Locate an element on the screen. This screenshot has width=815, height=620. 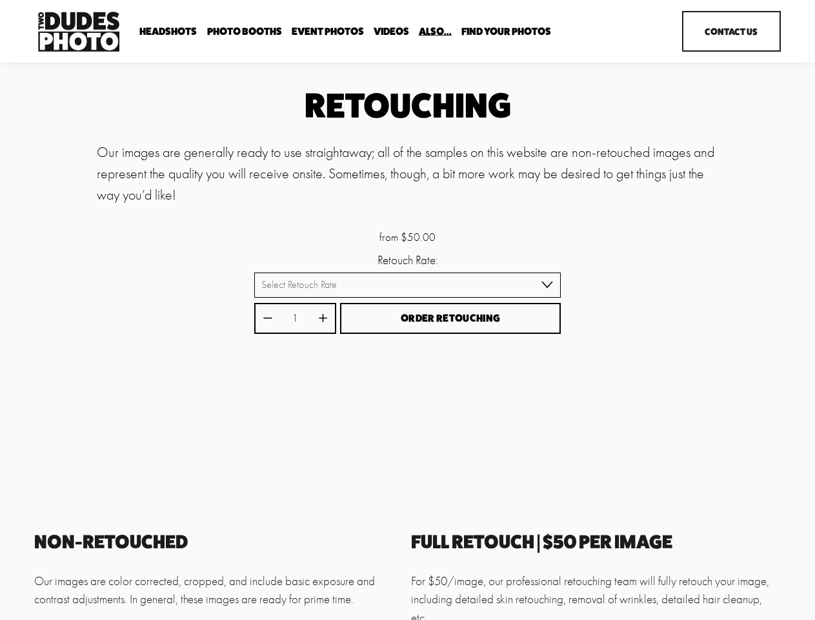
button: Increase quantity by 1 is located at coordinates (323, 318).